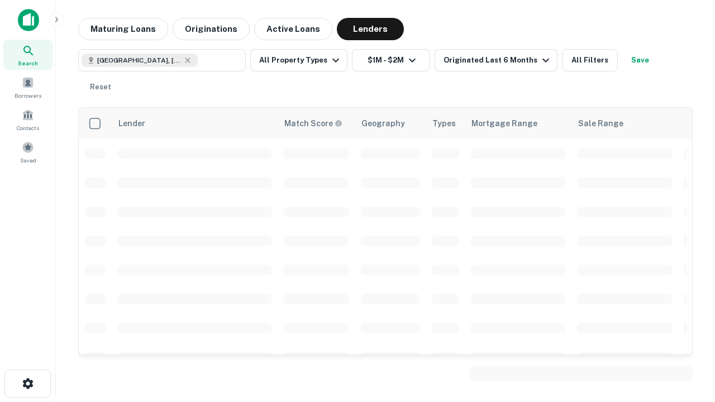  I want to click on th: Geography, so click(390, 124).